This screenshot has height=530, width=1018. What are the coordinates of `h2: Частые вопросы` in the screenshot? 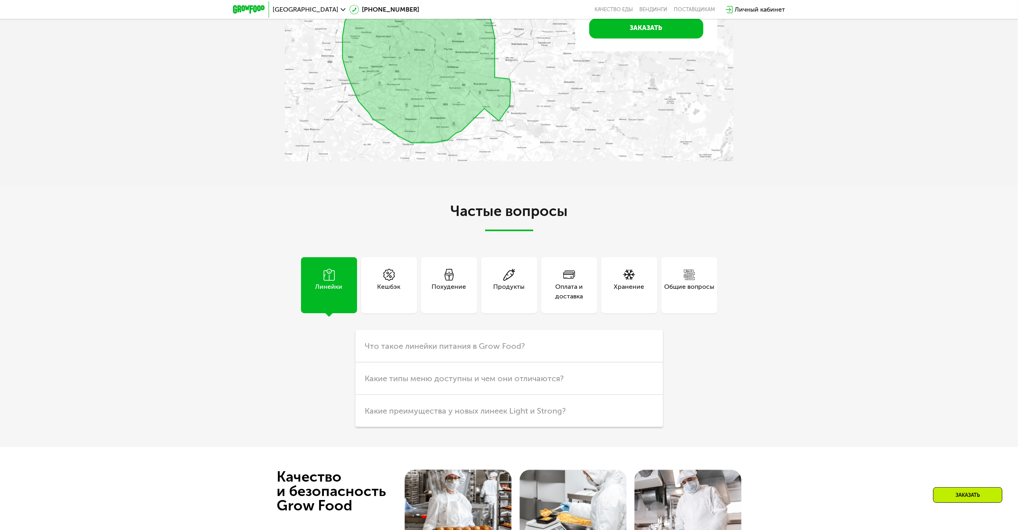 It's located at (509, 217).